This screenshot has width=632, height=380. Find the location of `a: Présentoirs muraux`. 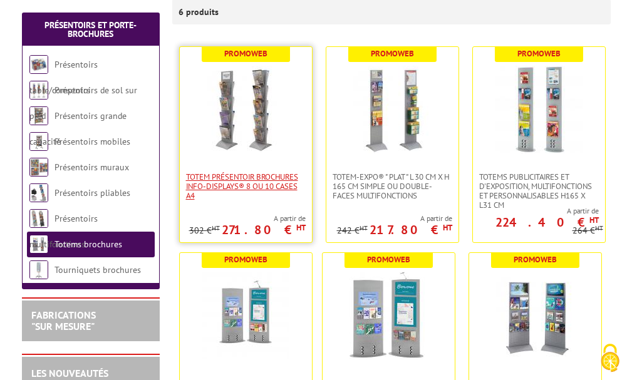

a: Présentoirs muraux is located at coordinates (92, 167).